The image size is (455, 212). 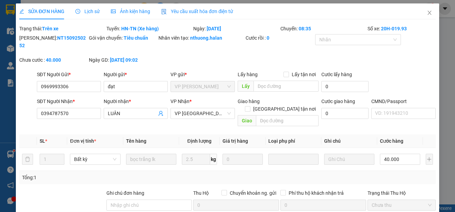 I want to click on span: SL, so click(x=42, y=141).